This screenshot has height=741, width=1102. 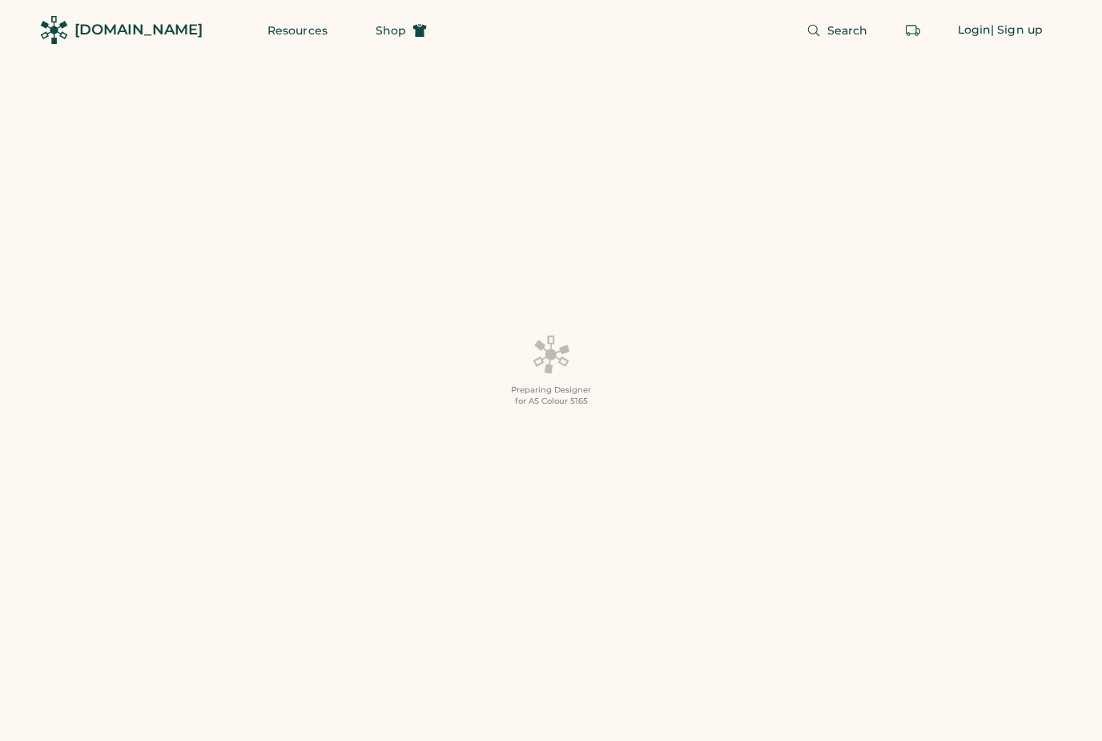 I want to click on button: Search, so click(x=837, y=30).